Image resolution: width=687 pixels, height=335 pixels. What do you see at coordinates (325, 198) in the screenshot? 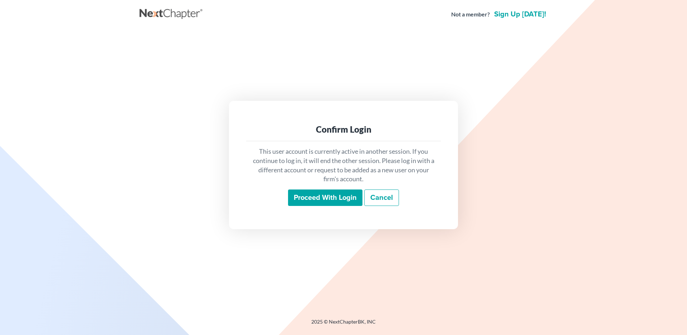
I see `input: Proceed with login` at bounding box center [325, 198].